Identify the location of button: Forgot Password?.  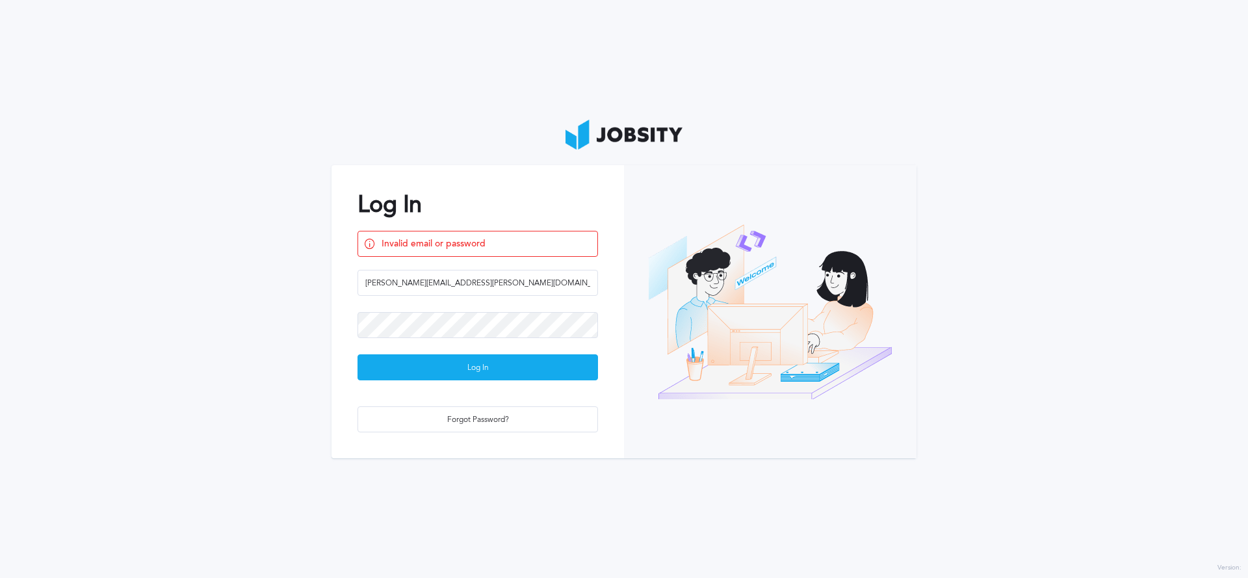
(478, 419).